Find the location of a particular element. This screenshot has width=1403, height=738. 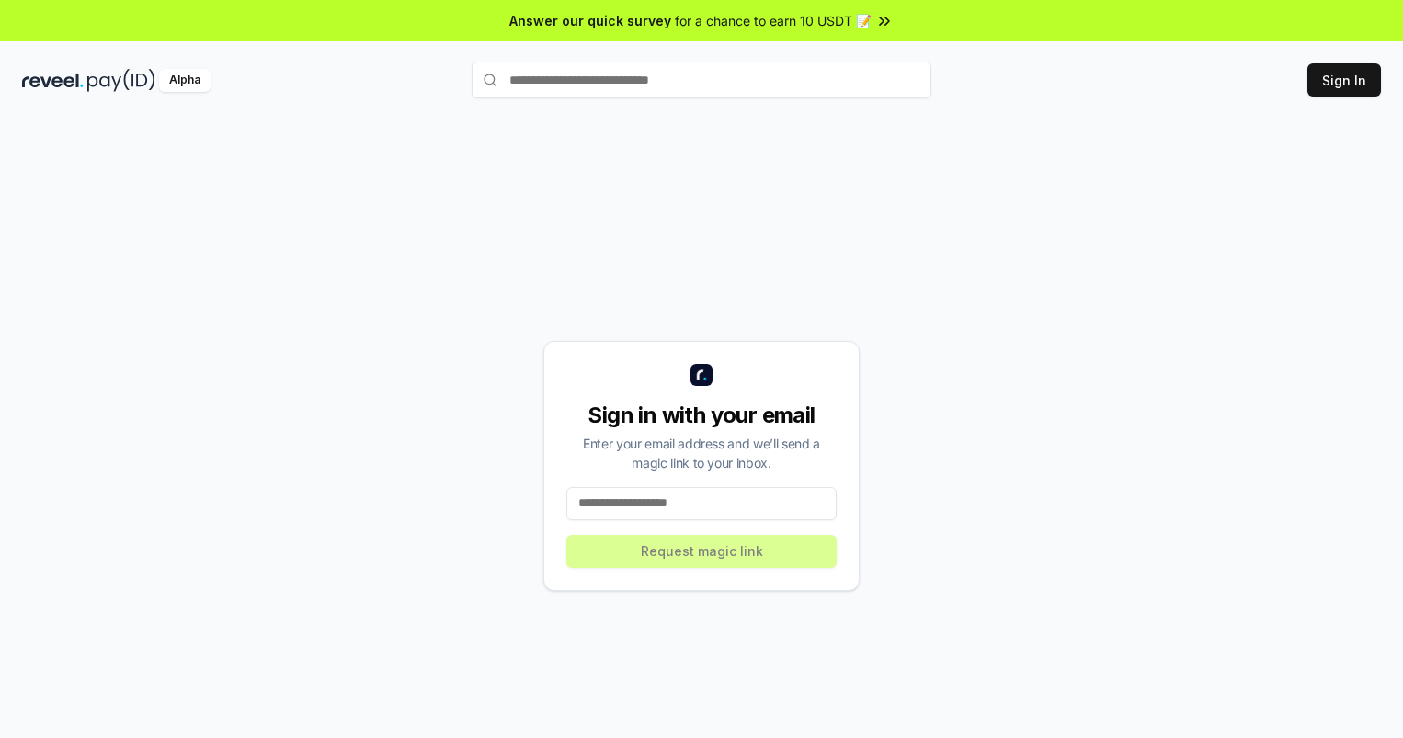

span: for a chance to earn 10 USDT 📝 is located at coordinates (773, 20).